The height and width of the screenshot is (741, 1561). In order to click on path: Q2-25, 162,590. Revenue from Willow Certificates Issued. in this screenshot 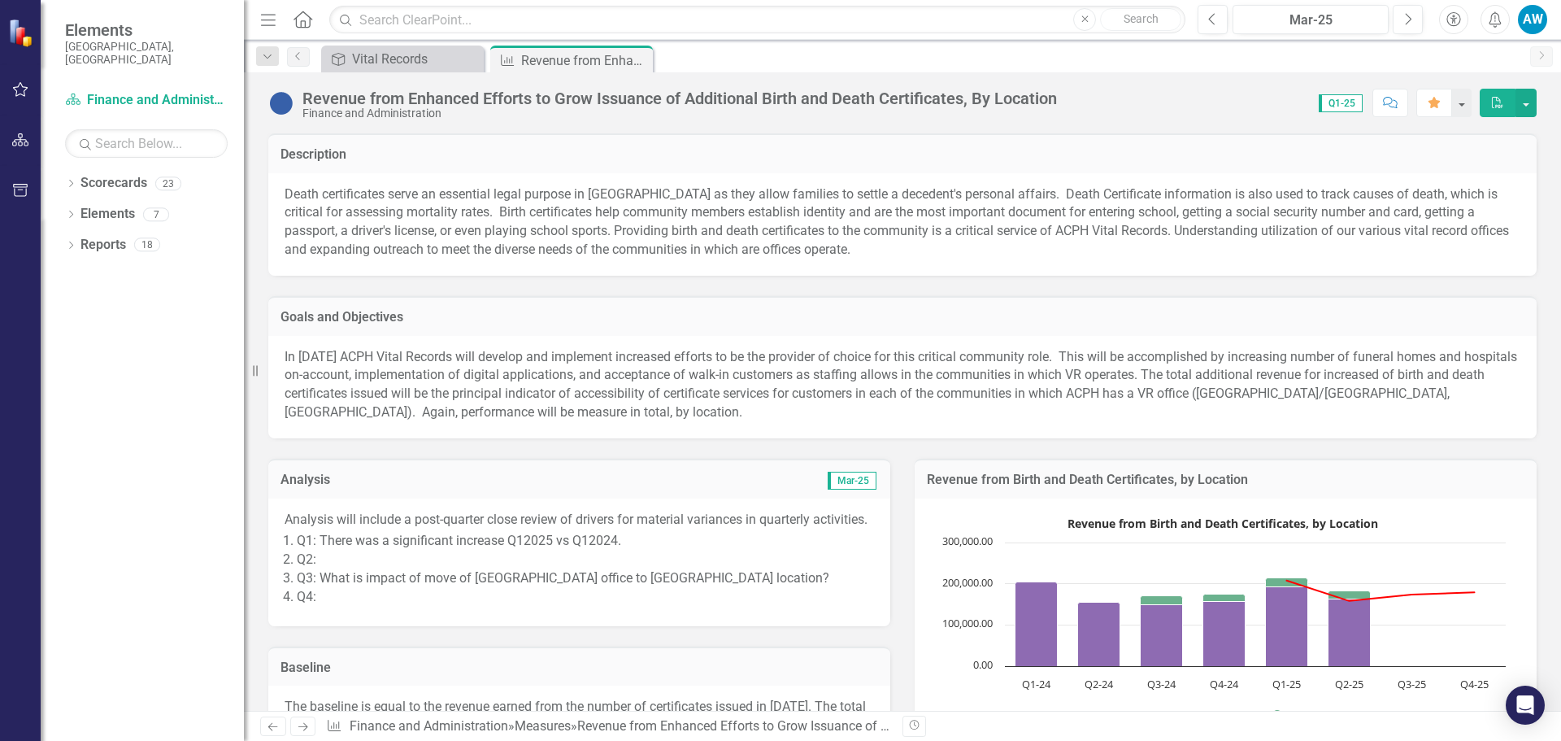, I will do `click(1349, 632)`.